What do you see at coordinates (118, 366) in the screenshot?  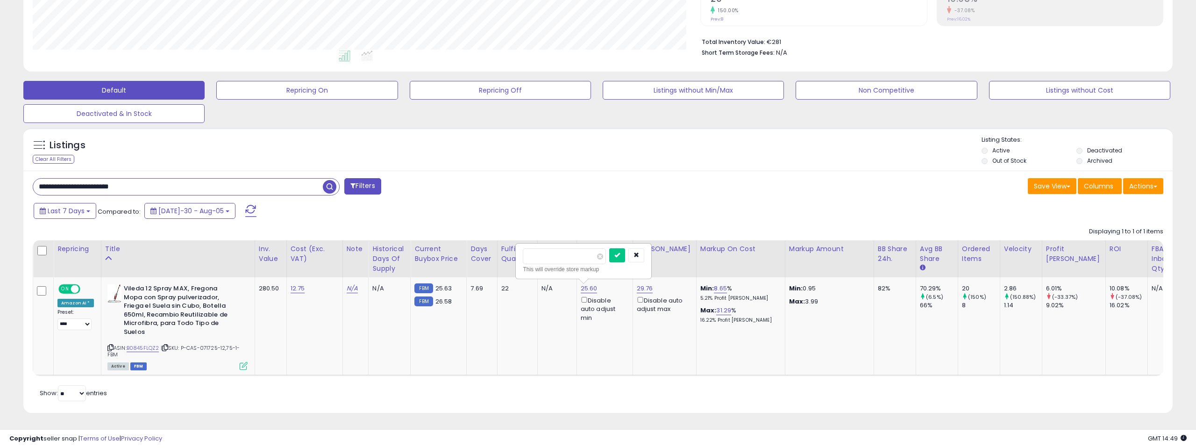 I see `span: All listings currently available for purchase on Amazon` at bounding box center [118, 366].